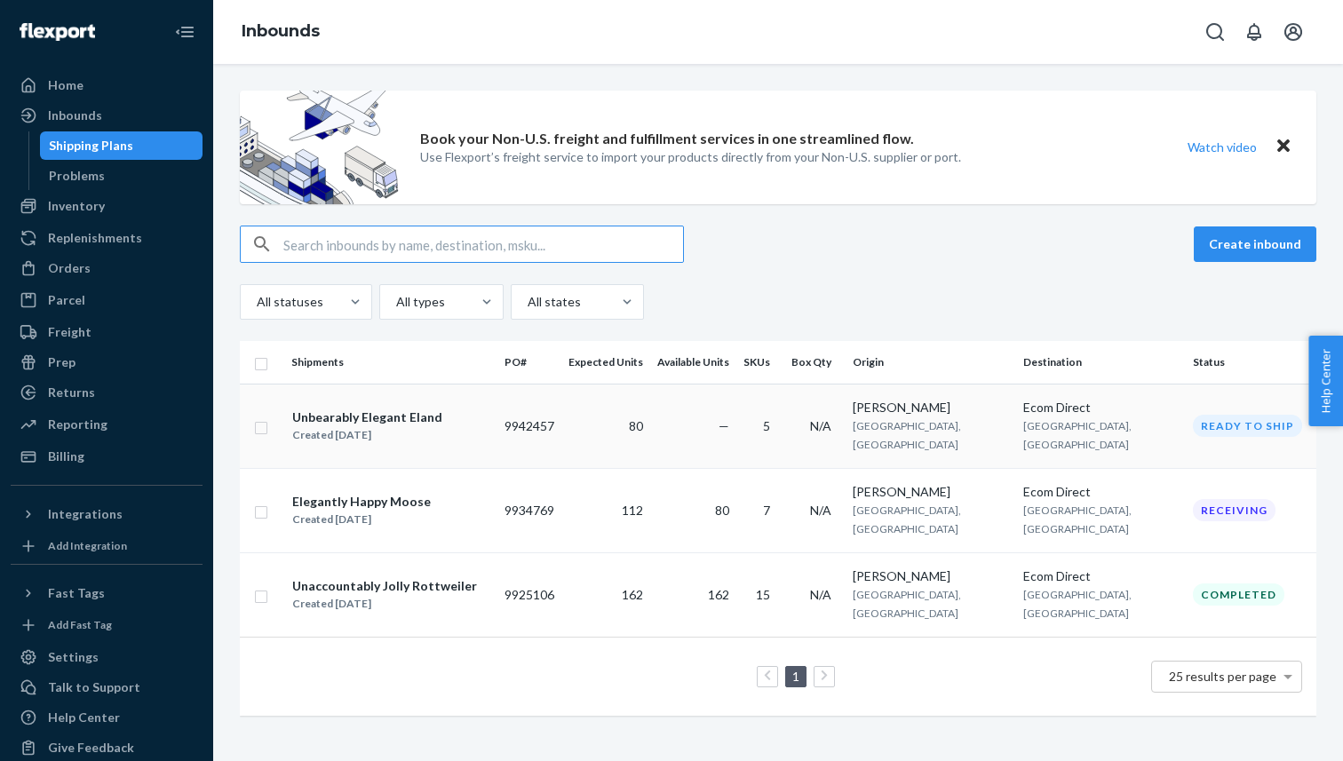 This screenshot has width=1343, height=761. I want to click on a: Home, so click(107, 85).